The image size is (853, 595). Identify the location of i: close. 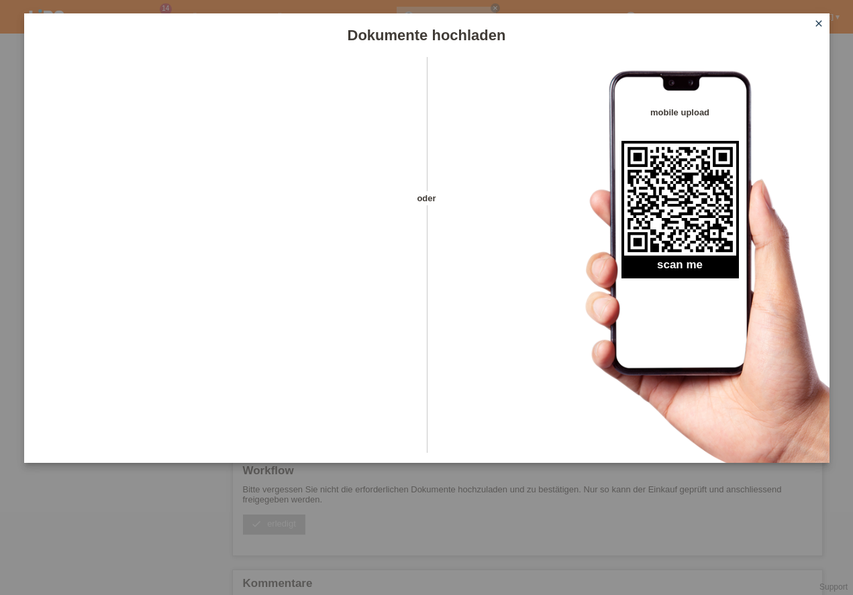
(818, 23).